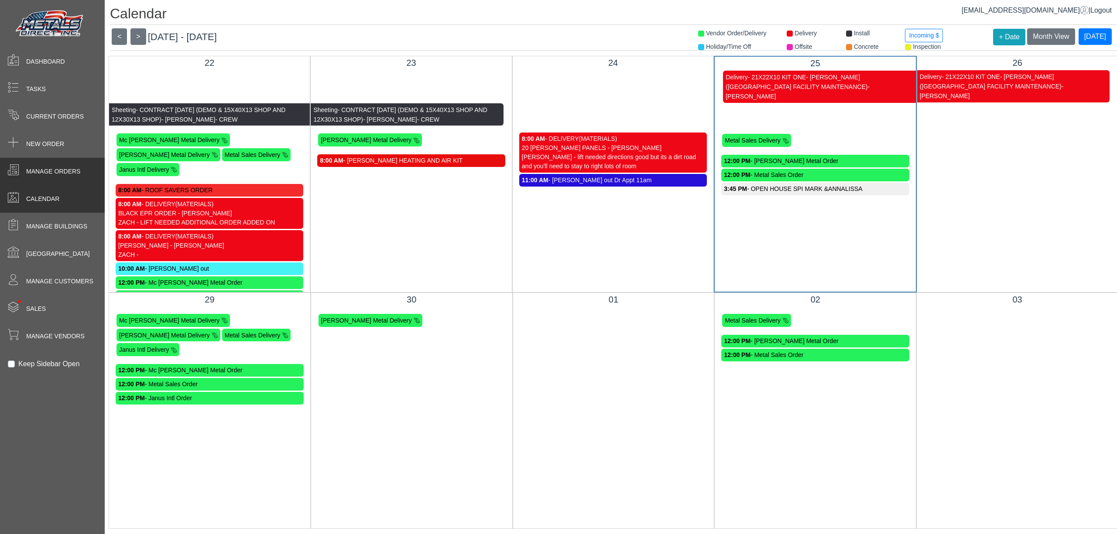  What do you see at coordinates (1009, 37) in the screenshot?
I see `button: + Date` at bounding box center [1009, 37].